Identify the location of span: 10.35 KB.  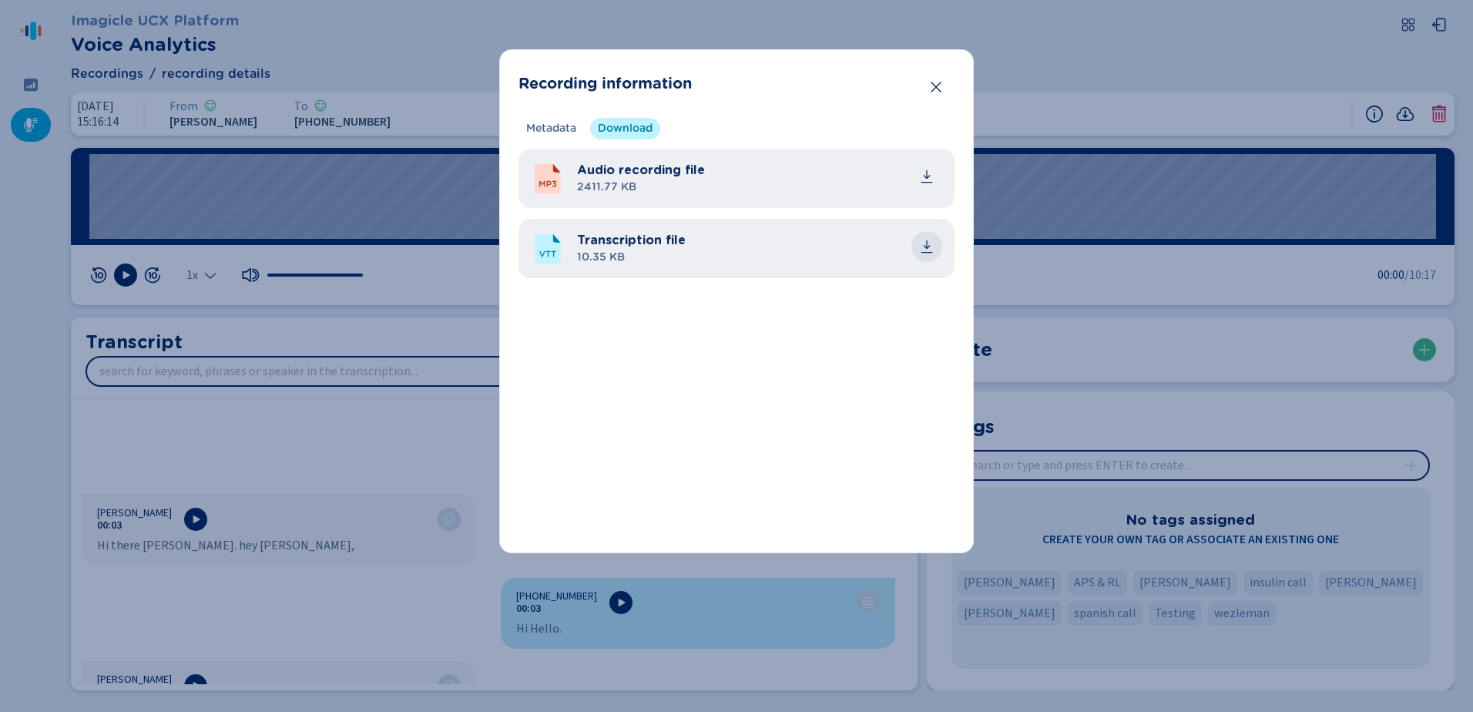
(631, 257).